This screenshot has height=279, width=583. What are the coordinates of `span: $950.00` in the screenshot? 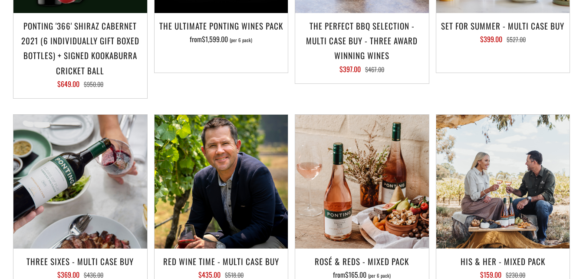 It's located at (93, 84).